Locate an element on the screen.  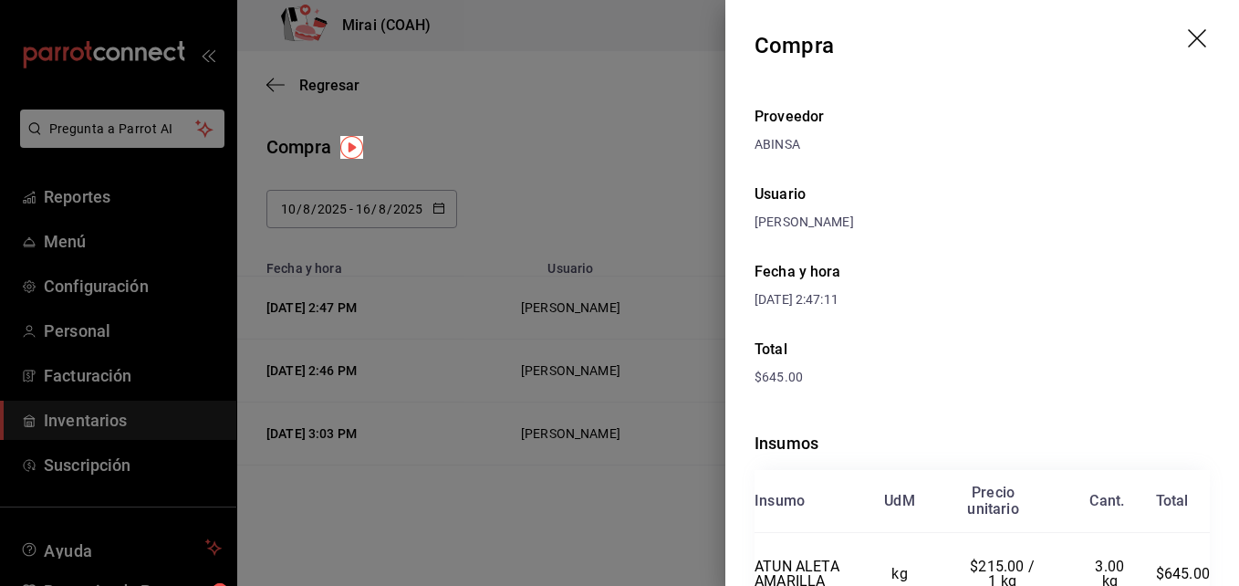
div: Fecha y hora is located at coordinates (869, 272).